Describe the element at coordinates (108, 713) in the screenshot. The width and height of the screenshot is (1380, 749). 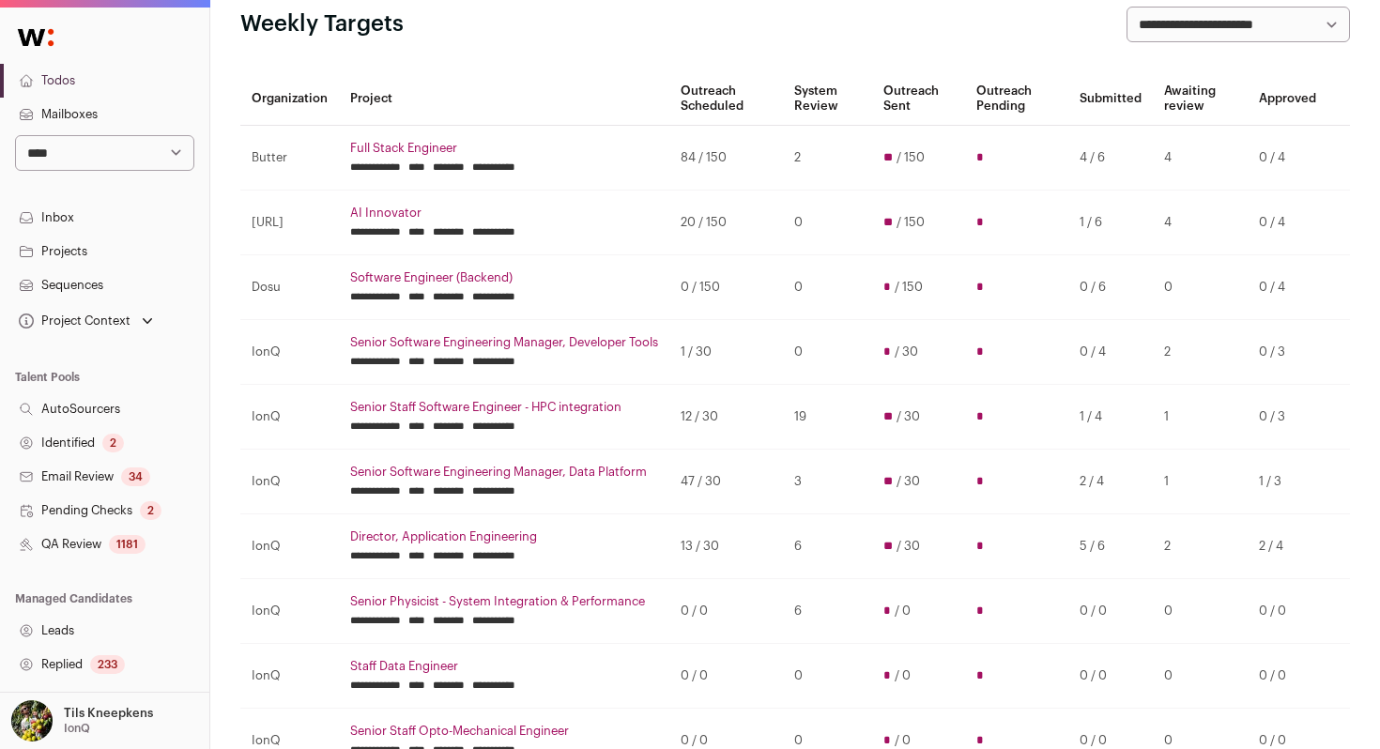
I see `p: Tils Kneepkens` at that location.